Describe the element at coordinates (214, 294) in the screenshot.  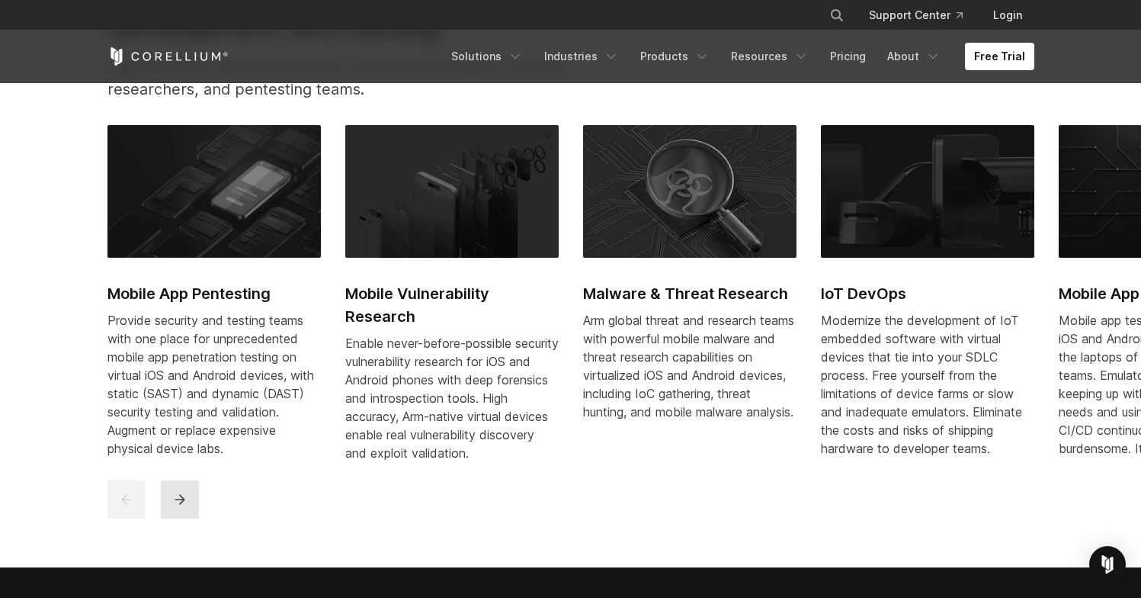
I see `h2: Mobile App Pentesting` at that location.